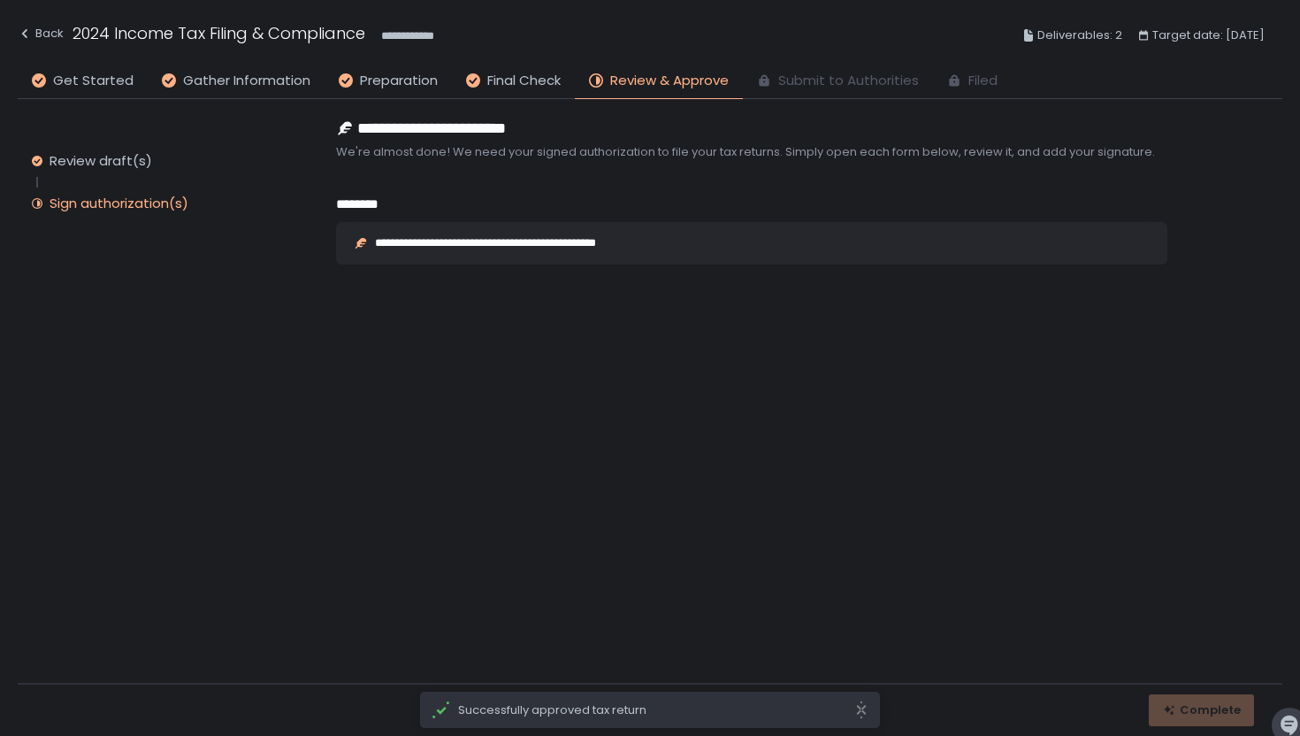 Image resolution: width=1300 pixels, height=736 pixels. What do you see at coordinates (1080, 35) in the screenshot?
I see `span: Deliverables: 2` at bounding box center [1080, 35].